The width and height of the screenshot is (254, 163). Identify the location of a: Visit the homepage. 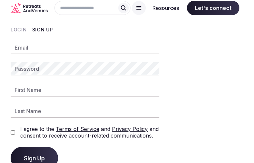
(29, 8).